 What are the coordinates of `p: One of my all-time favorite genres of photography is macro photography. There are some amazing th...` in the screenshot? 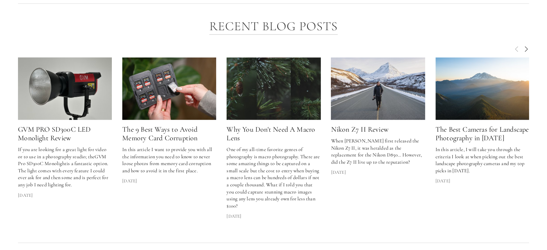 It's located at (273, 178).